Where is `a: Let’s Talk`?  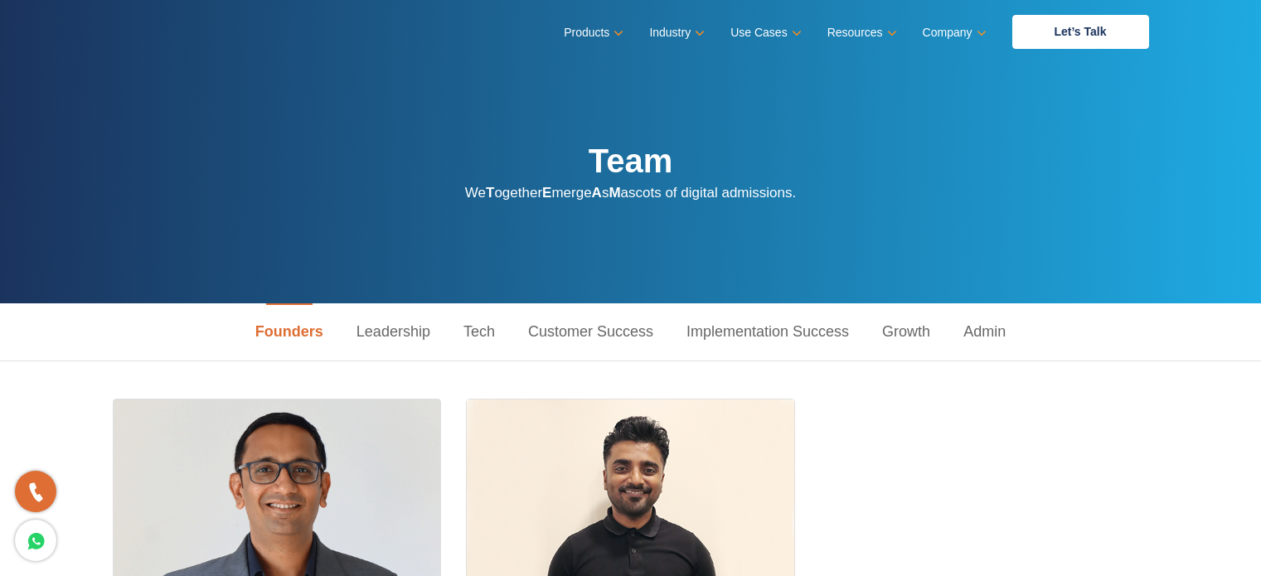
a: Let’s Talk is located at coordinates (1080, 31).